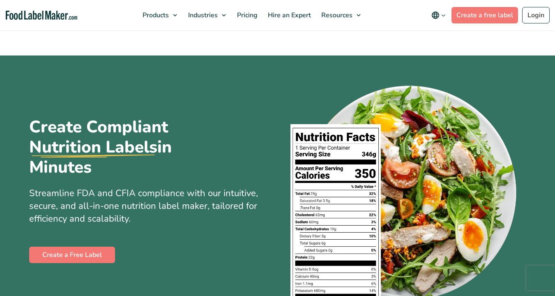  I want to click on span: Pricing, so click(246, 15).